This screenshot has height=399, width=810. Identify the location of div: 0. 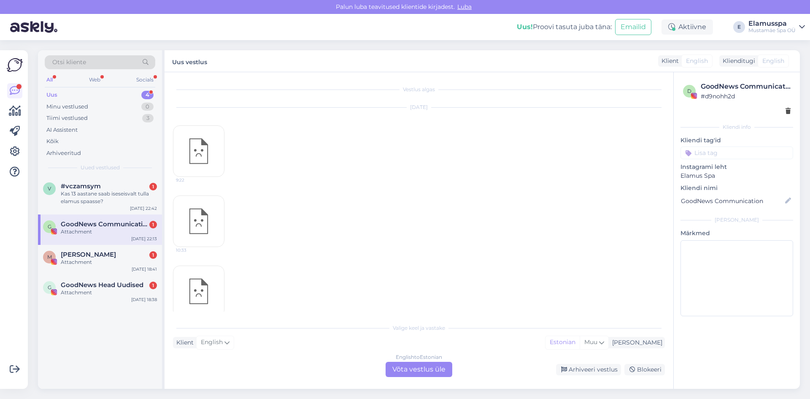
(147, 107).